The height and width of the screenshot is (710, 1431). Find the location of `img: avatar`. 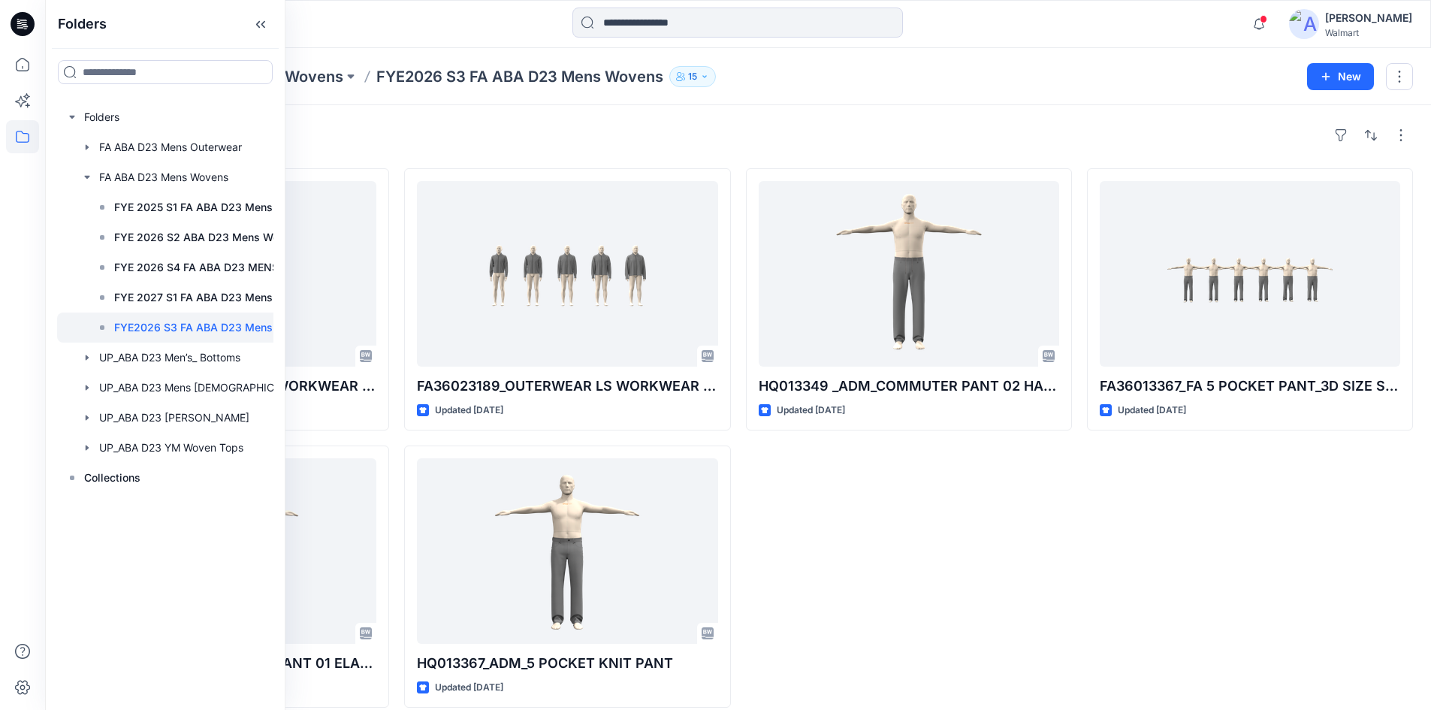

img: avatar is located at coordinates (1304, 24).